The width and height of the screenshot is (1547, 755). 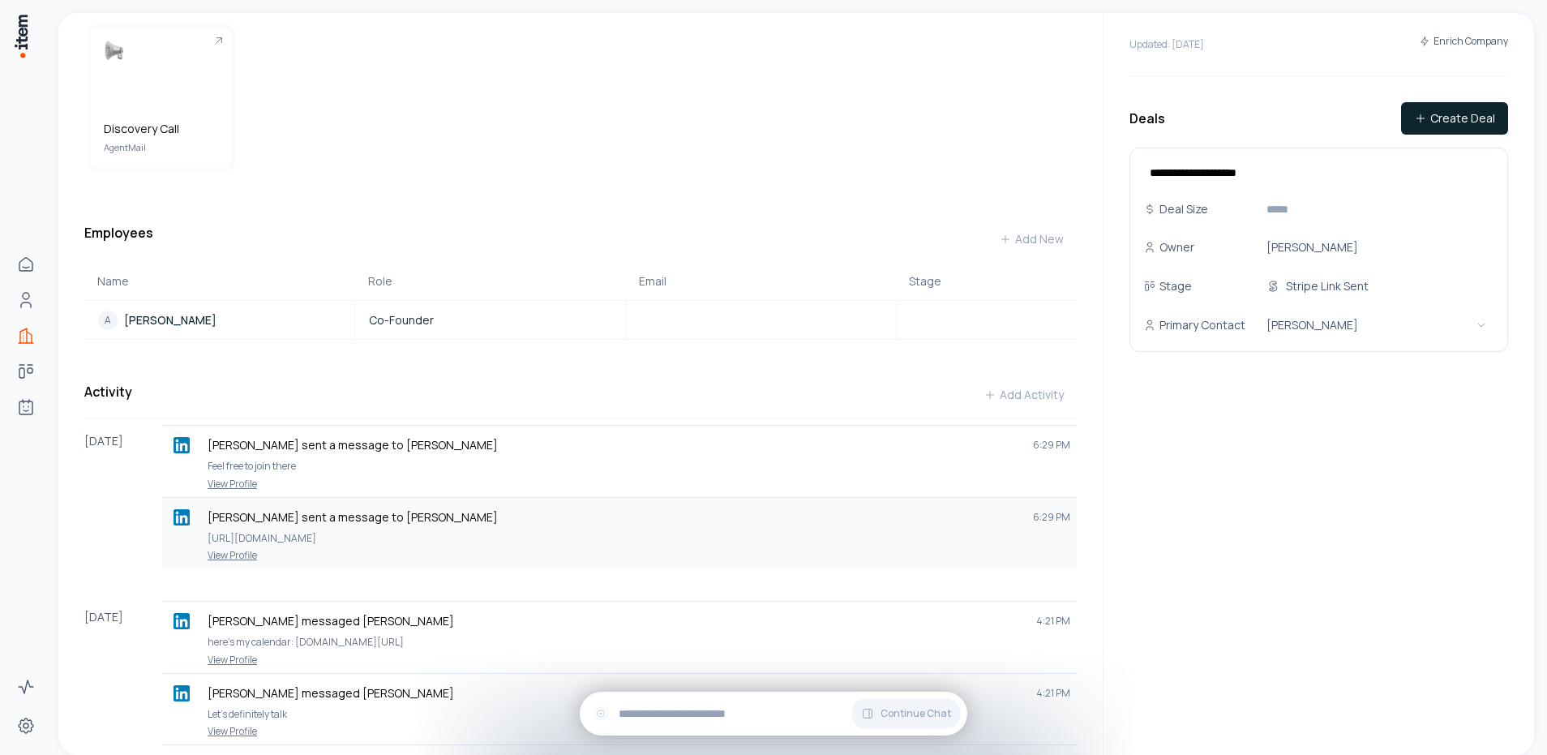 I want to click on a: Activity, so click(x=26, y=687).